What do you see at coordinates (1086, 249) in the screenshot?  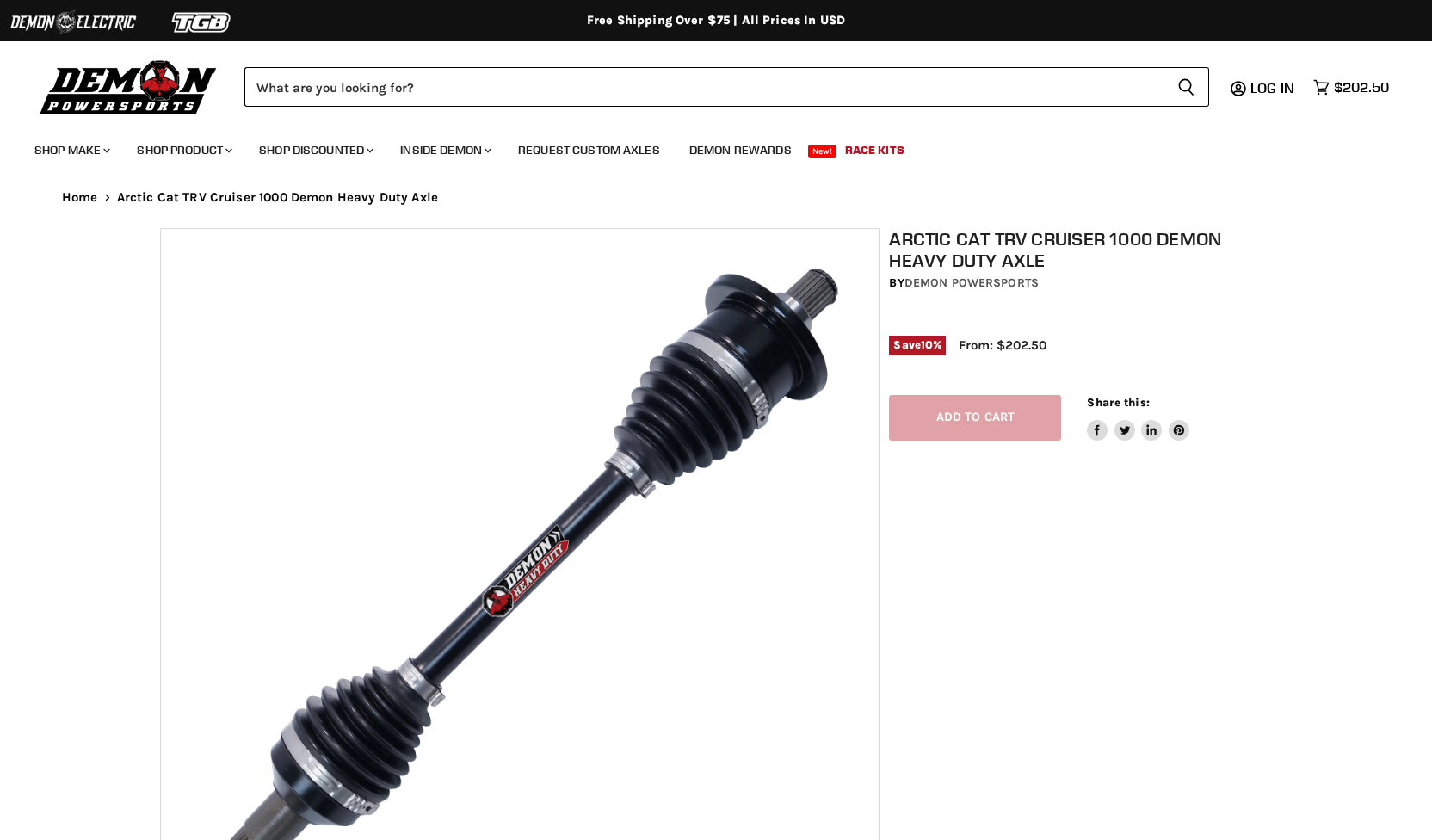 I see `h1: Arctic Cat TRV Cruiser 1000 Demon Heavy Duty Axle` at bounding box center [1086, 249].